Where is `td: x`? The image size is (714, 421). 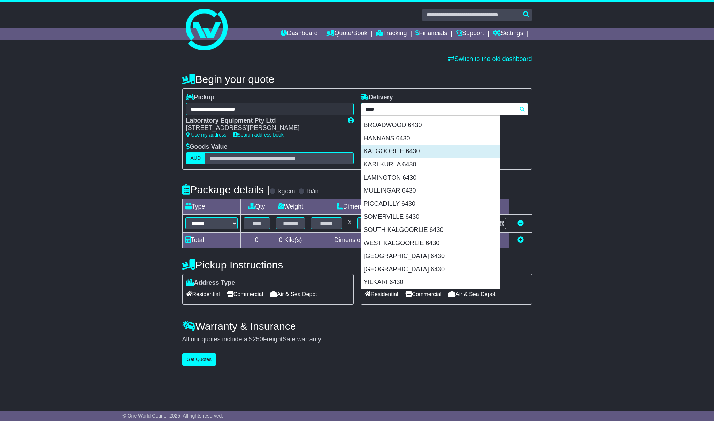 td: x is located at coordinates (350, 224).